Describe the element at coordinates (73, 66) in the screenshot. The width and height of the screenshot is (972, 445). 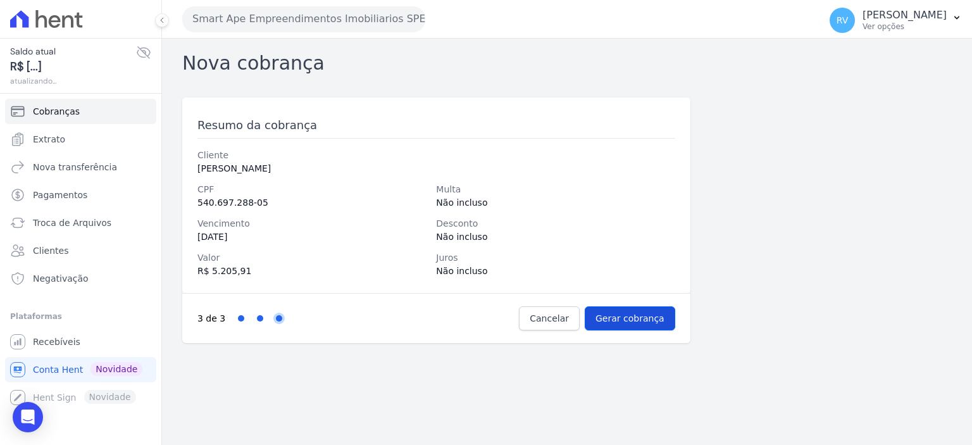
I see `span: R$ [...]` at that location.